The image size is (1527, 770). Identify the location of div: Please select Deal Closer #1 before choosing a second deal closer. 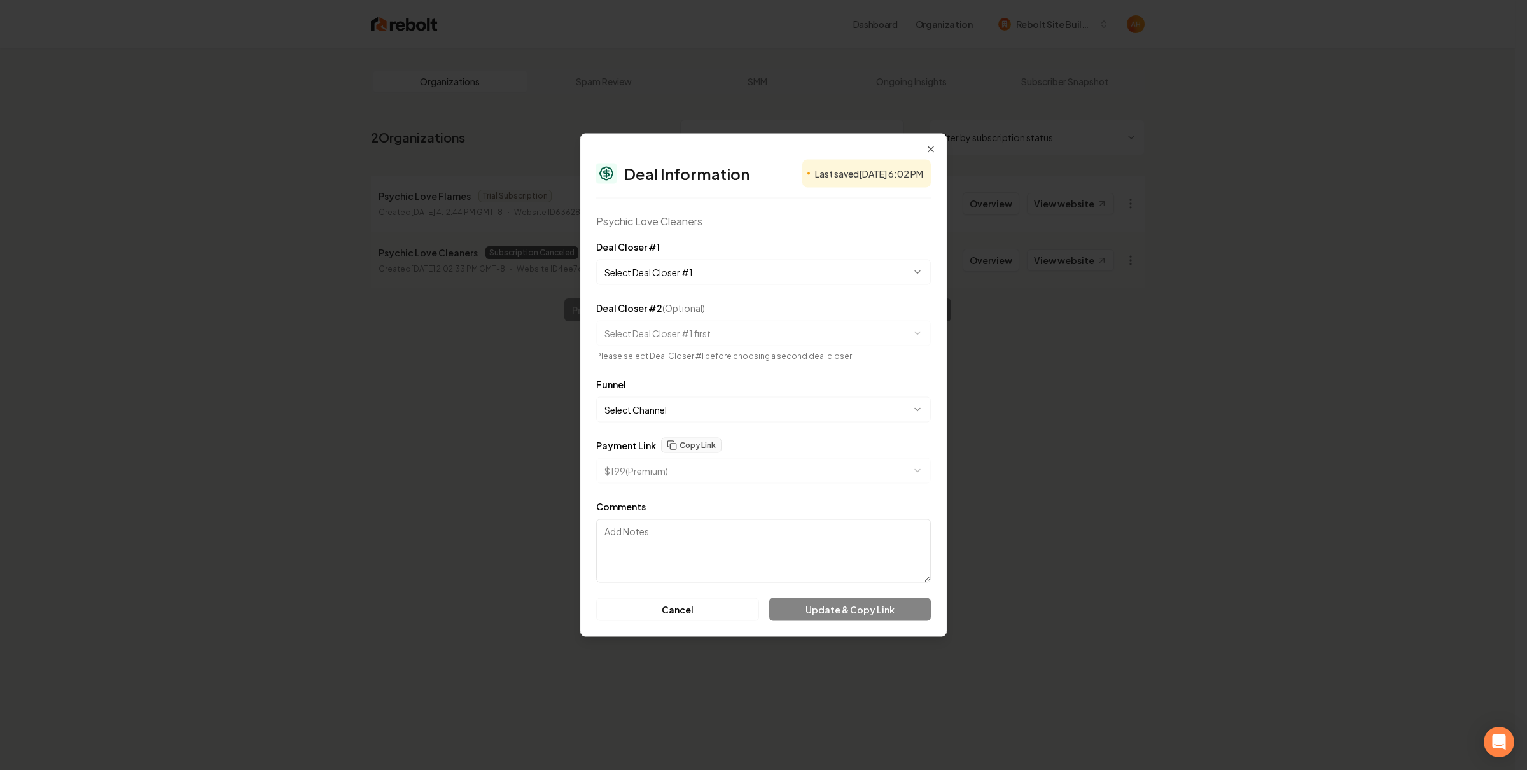
(764, 356).